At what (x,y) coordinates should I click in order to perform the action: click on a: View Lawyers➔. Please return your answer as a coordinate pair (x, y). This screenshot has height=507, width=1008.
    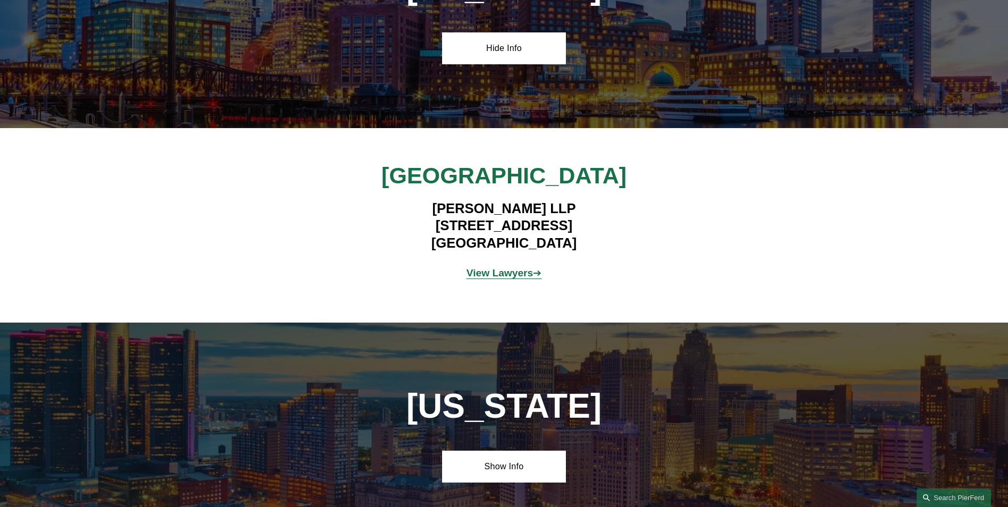
    Looking at the image, I should click on (504, 273).